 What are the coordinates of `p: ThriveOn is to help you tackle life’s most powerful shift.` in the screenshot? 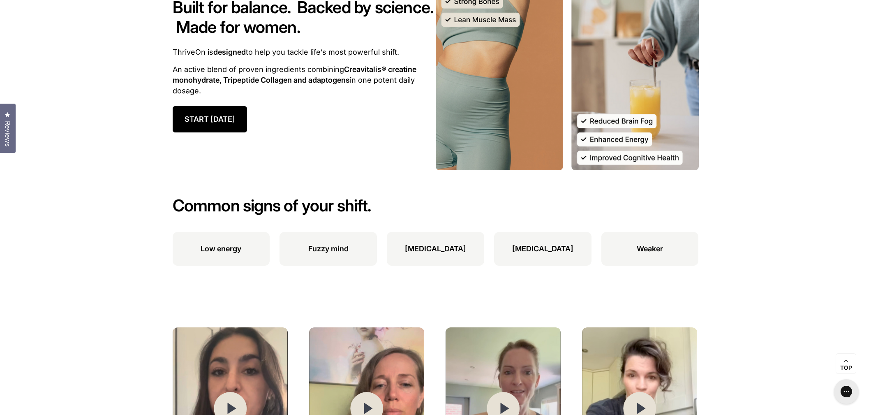 It's located at (304, 52).